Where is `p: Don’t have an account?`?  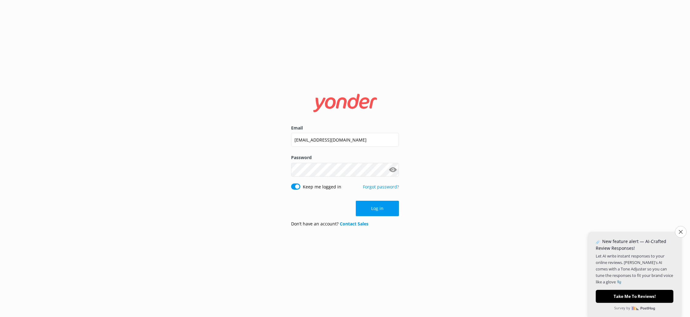
p: Don’t have an account? is located at coordinates (330, 224).